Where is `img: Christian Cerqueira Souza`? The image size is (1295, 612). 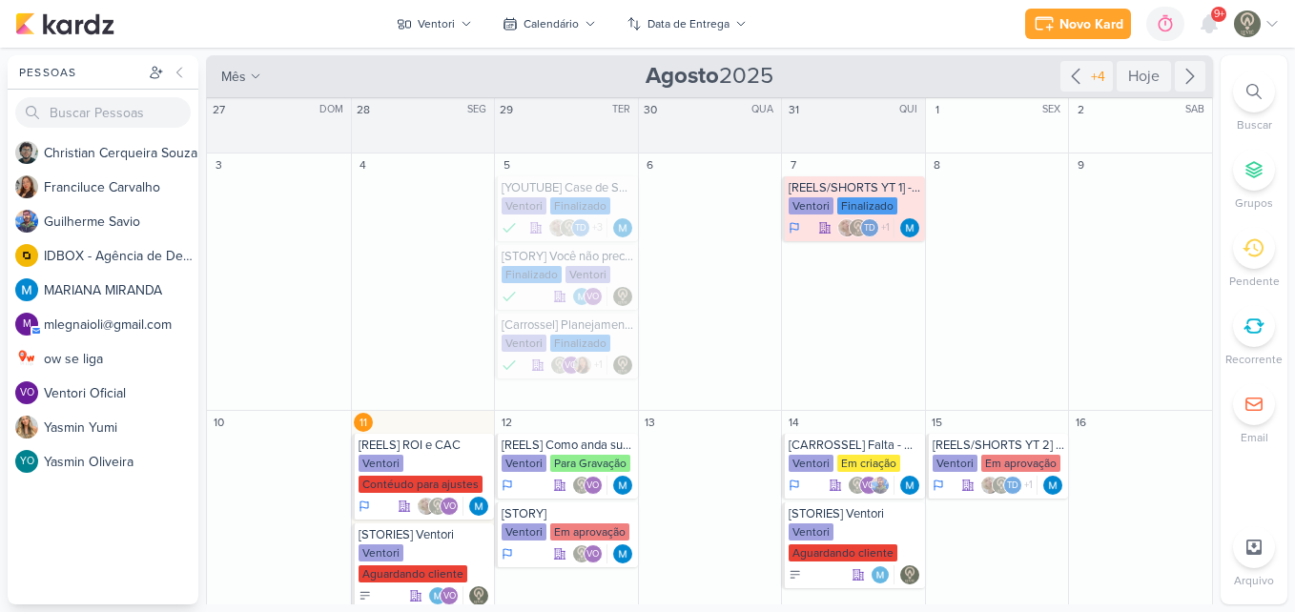 img: Christian Cerqueira Souza is located at coordinates (27, 153).